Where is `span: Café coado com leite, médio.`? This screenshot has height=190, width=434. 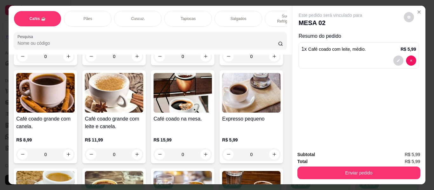 span: Café coado com leite, médio. is located at coordinates (337, 49).